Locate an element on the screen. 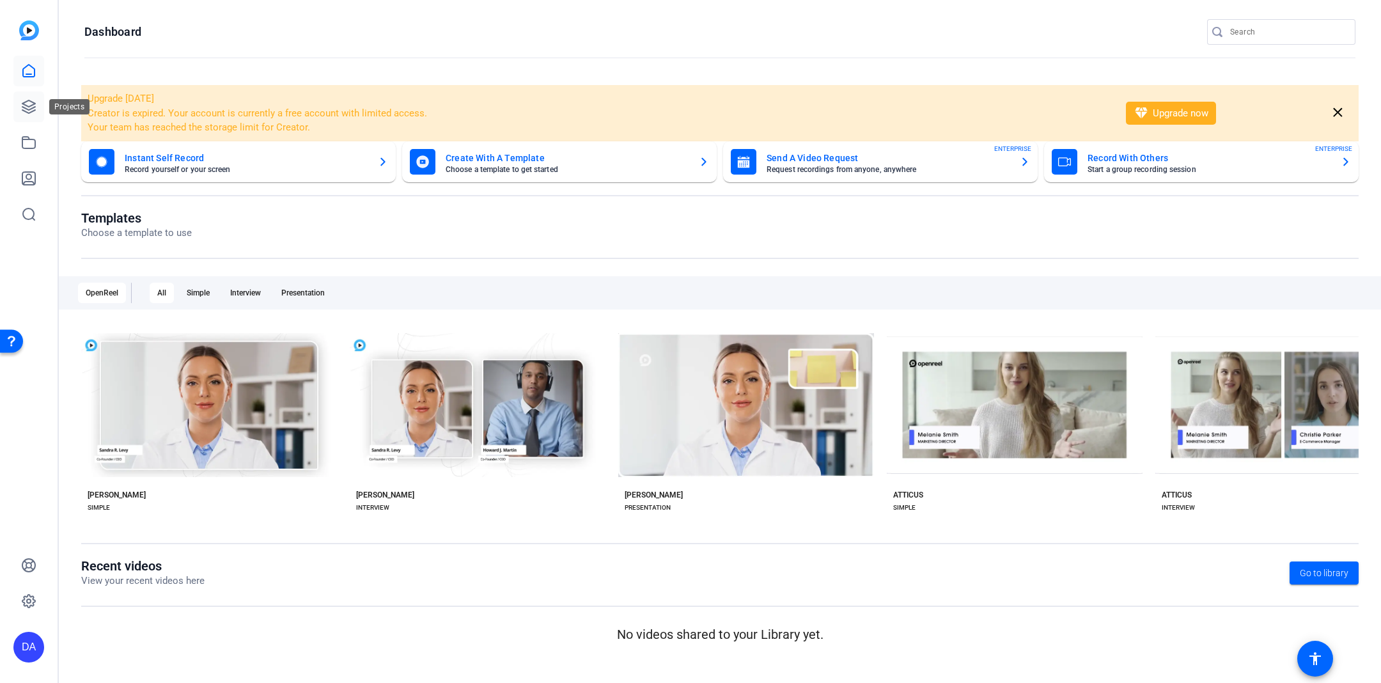  mat-card-subtitle: Start a group recording session is located at coordinates (1209, 169).